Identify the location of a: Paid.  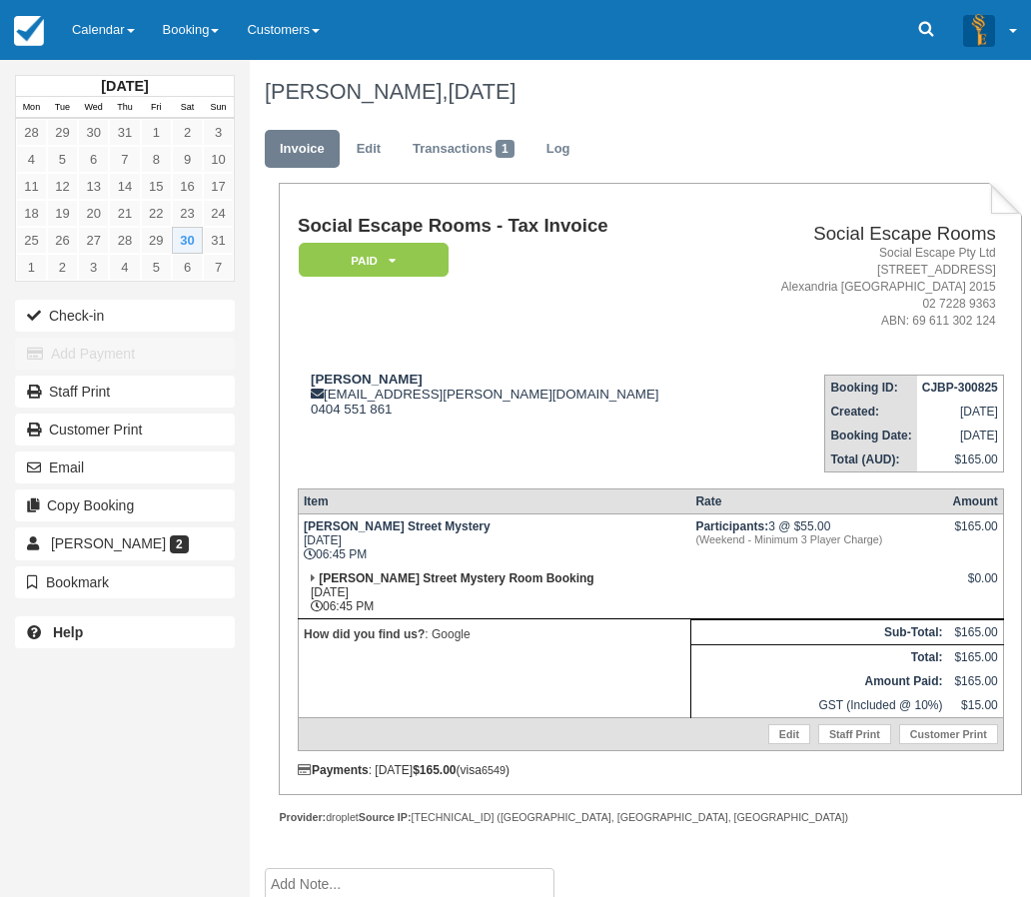
(370, 260).